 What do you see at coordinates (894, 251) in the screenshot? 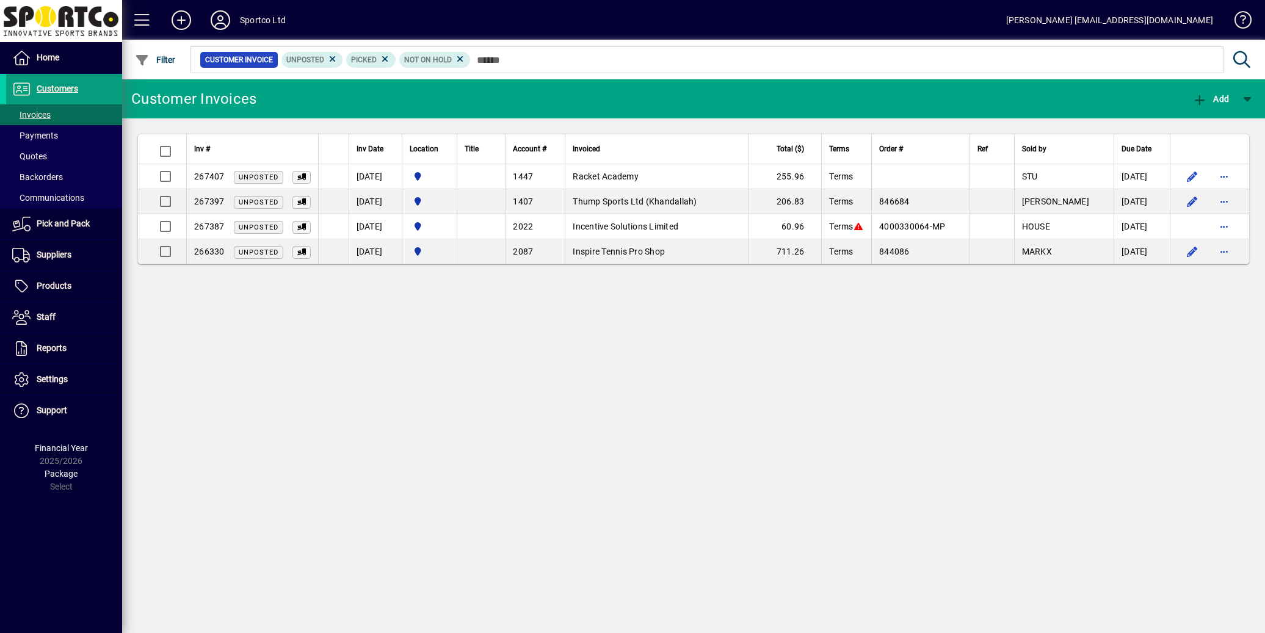
I see `span: 844086` at bounding box center [894, 251].